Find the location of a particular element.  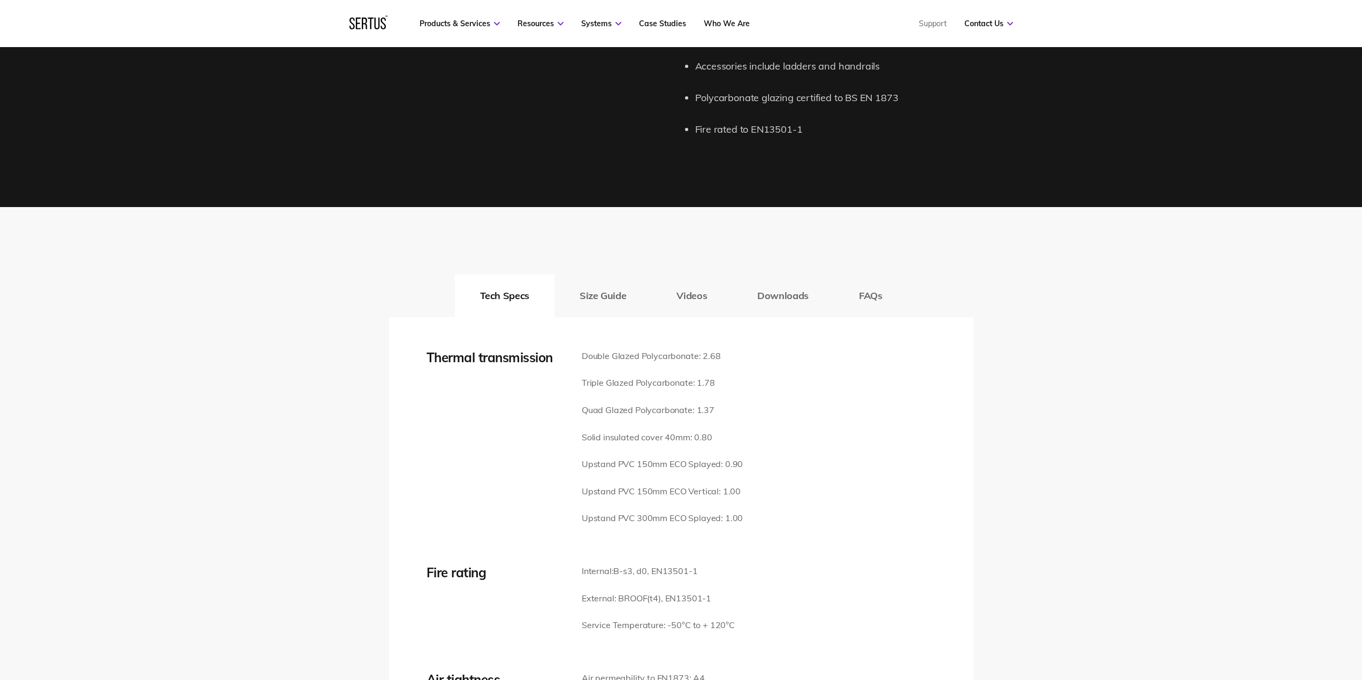

li: Polycarbonate glazing certified to BS EN 1873 is located at coordinates (834, 98).